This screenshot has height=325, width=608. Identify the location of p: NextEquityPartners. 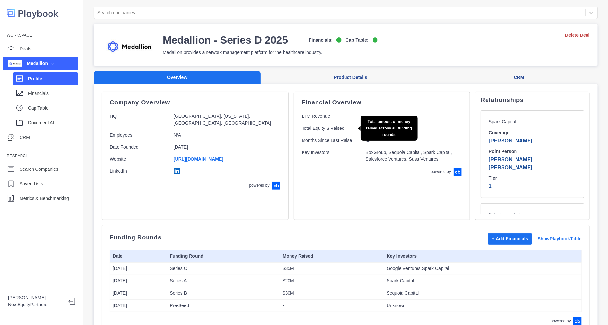
(35, 305).